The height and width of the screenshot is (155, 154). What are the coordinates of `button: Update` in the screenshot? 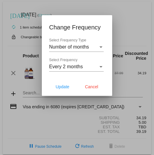 It's located at (63, 87).